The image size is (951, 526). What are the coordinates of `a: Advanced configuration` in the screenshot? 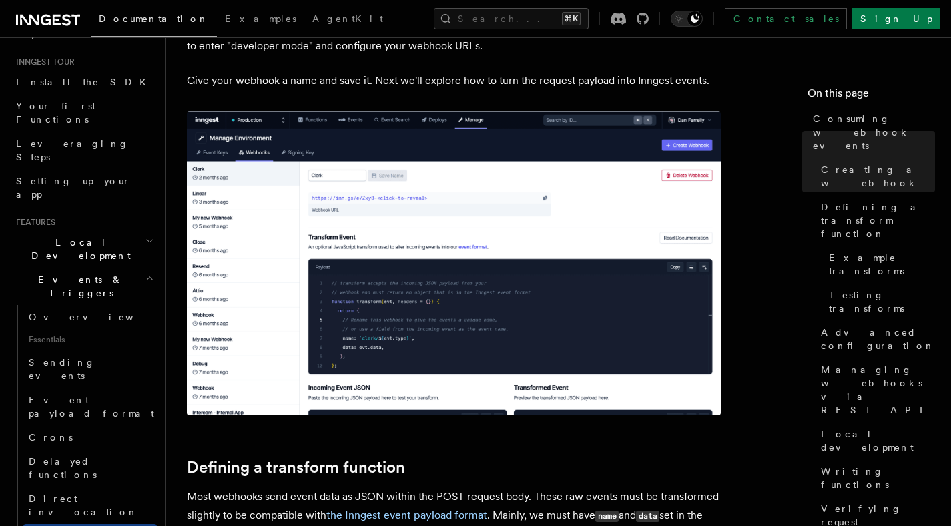 It's located at (875, 339).